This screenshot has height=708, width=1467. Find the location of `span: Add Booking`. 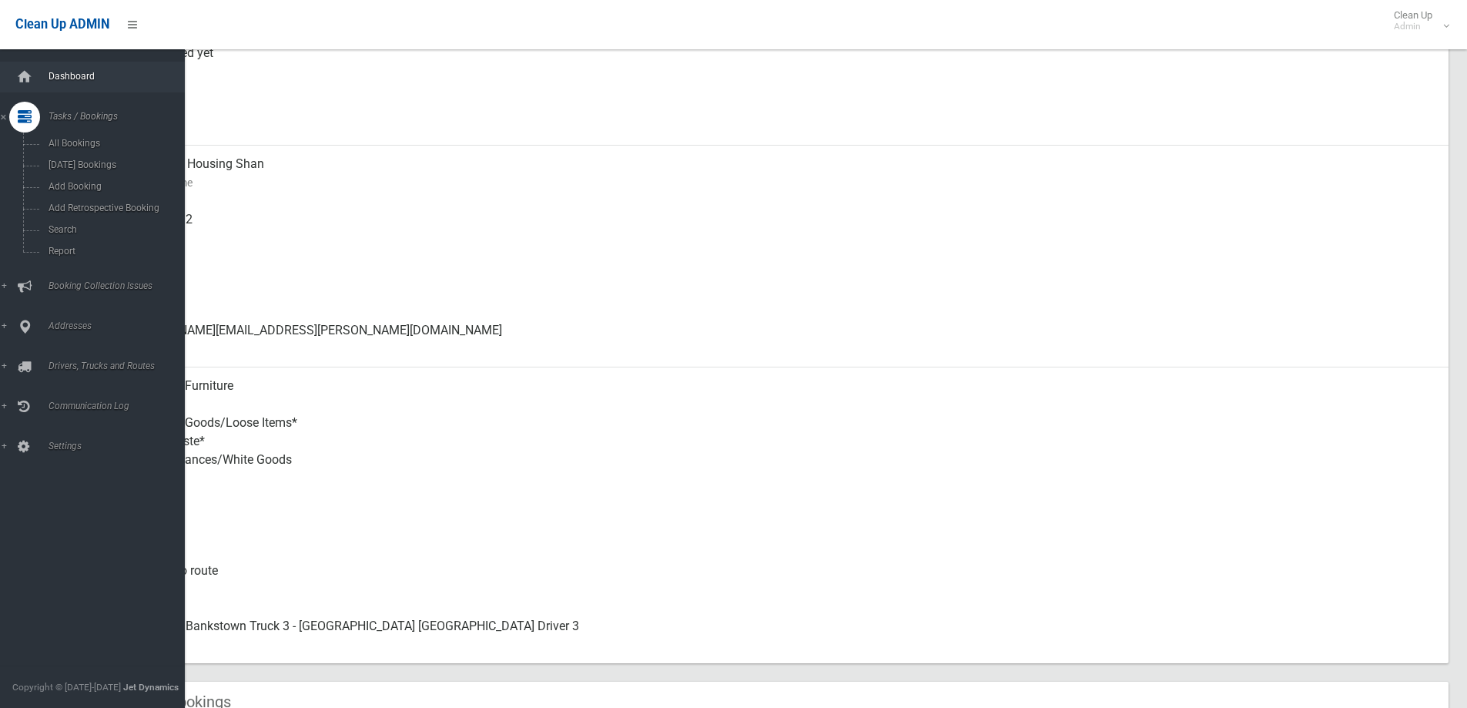

span: Add Booking is located at coordinates (113, 186).